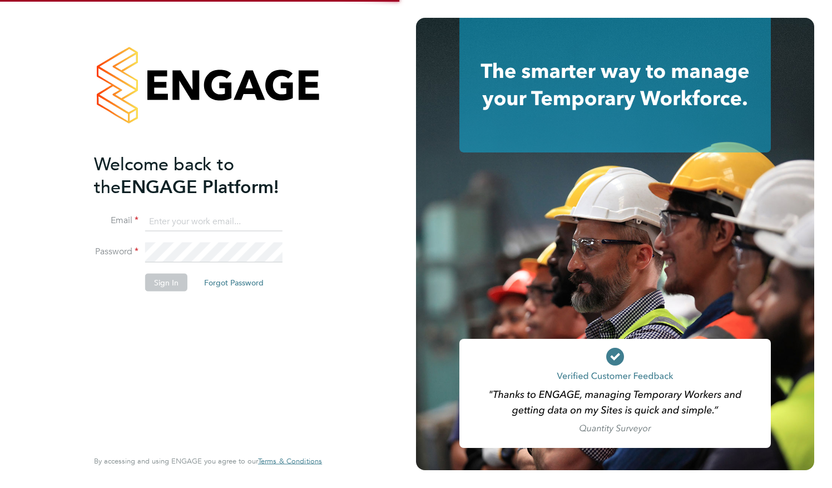 The image size is (832, 488). I want to click on button: Sign In, so click(166, 283).